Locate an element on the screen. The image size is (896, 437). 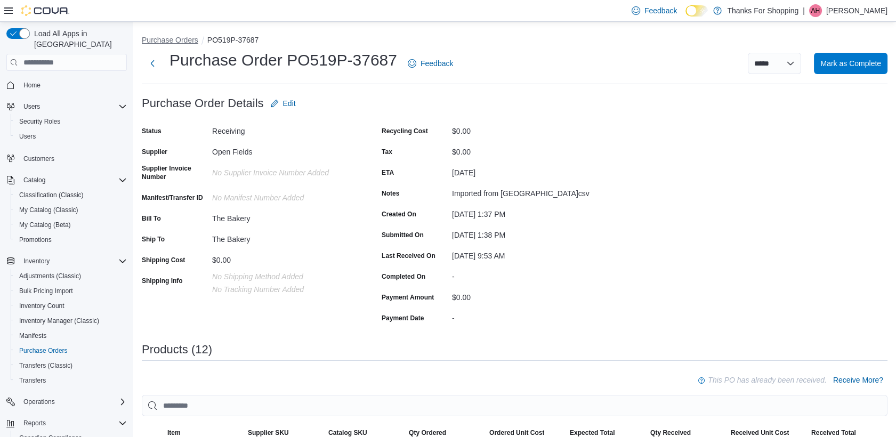
p: Thanks For Shopping is located at coordinates (763, 11).